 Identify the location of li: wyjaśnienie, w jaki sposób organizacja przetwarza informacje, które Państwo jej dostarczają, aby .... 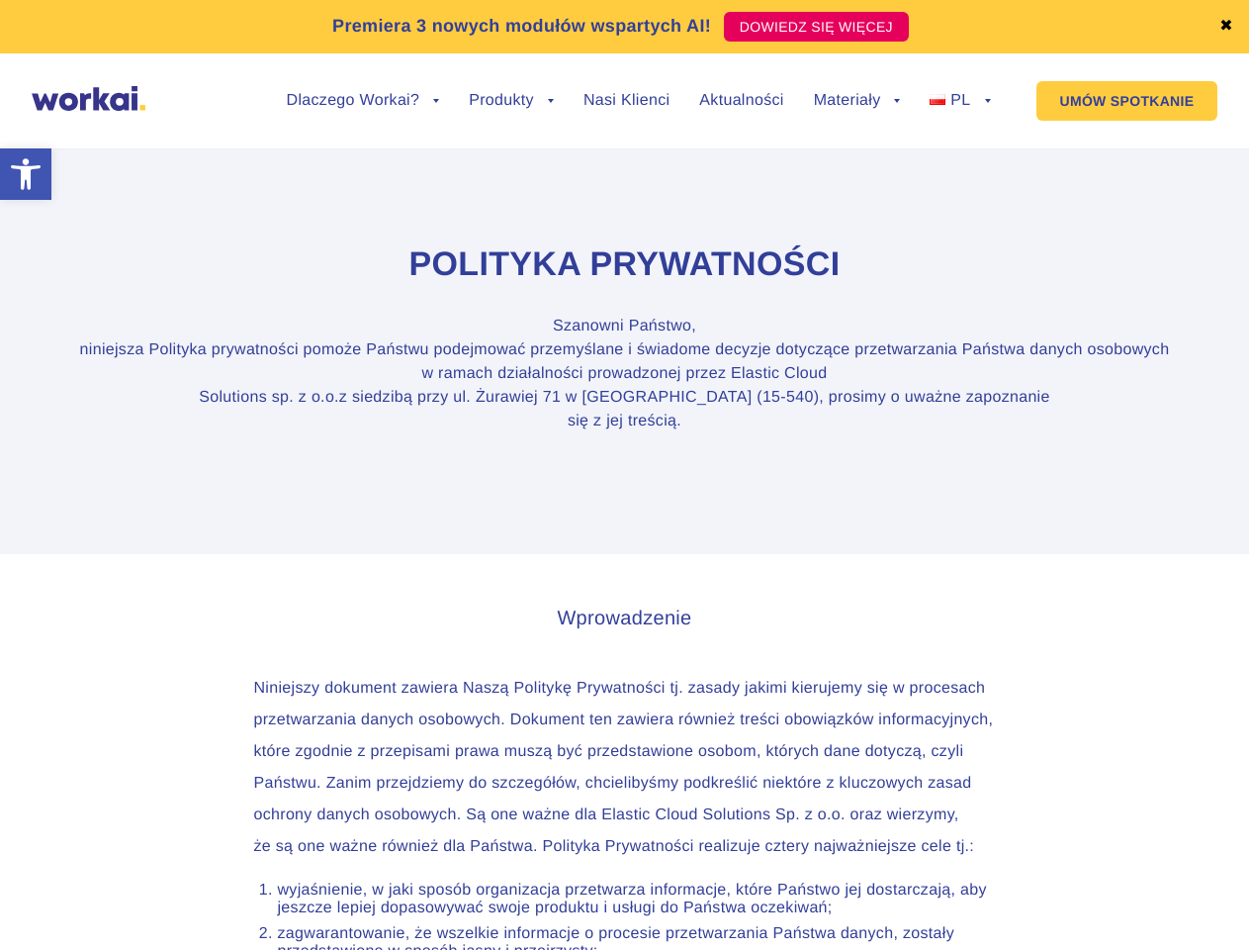
(637, 899).